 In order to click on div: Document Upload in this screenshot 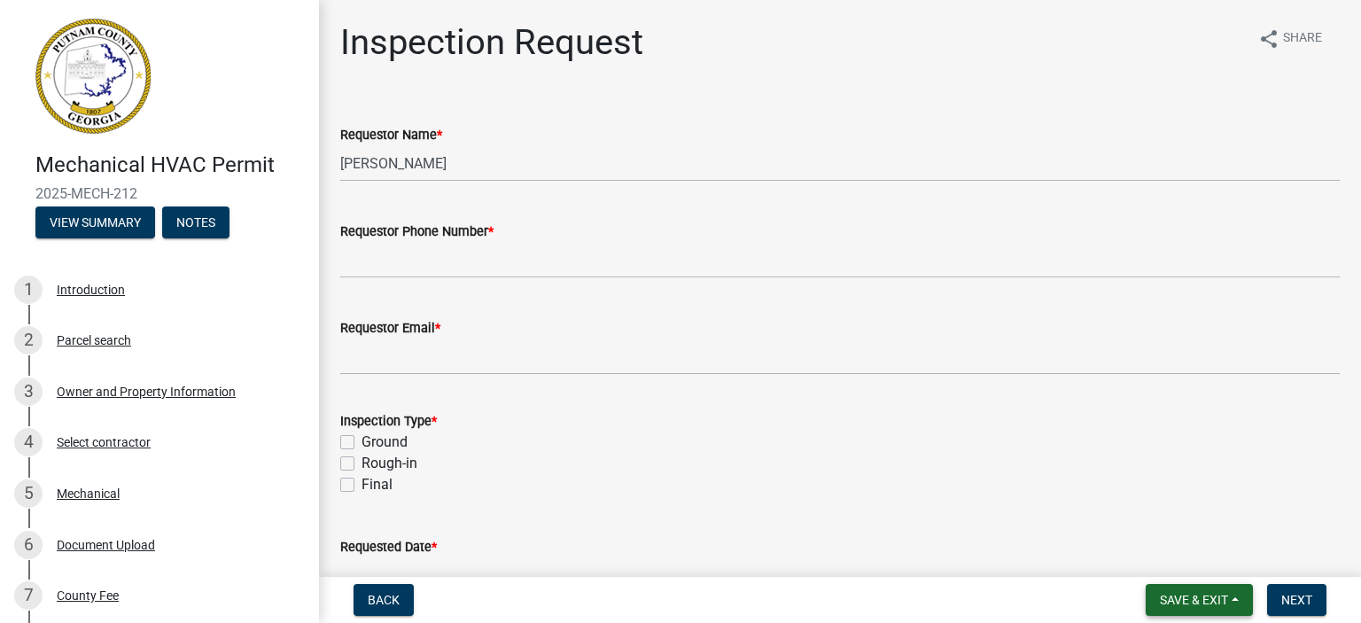, I will do `click(105, 545)`.